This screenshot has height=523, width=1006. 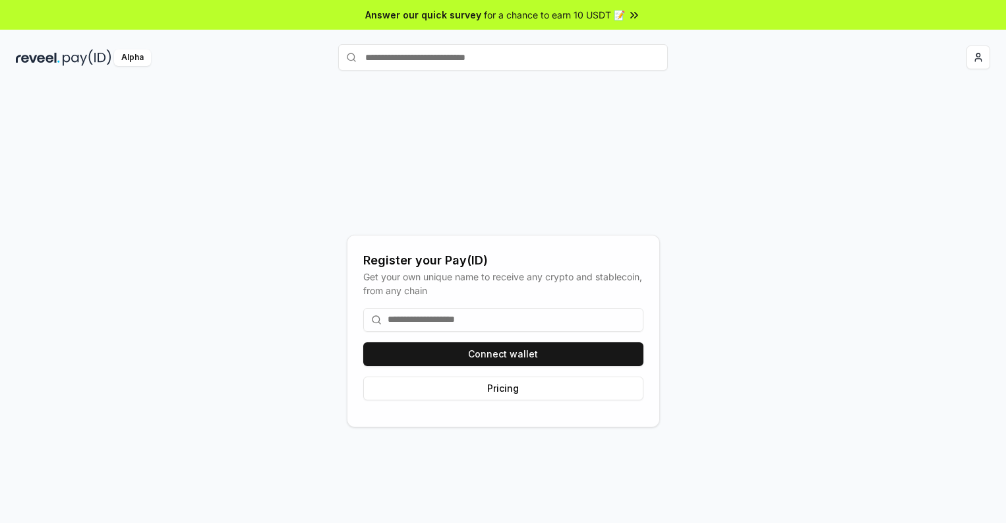 I want to click on span: Answer our quick survey, so click(x=423, y=15).